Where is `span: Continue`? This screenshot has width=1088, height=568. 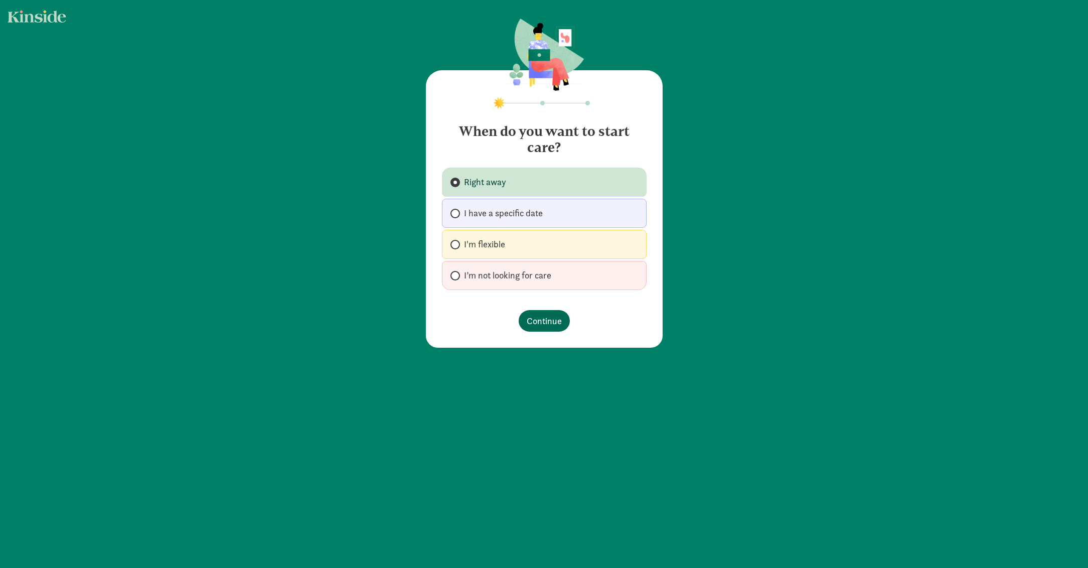 span: Continue is located at coordinates (544, 321).